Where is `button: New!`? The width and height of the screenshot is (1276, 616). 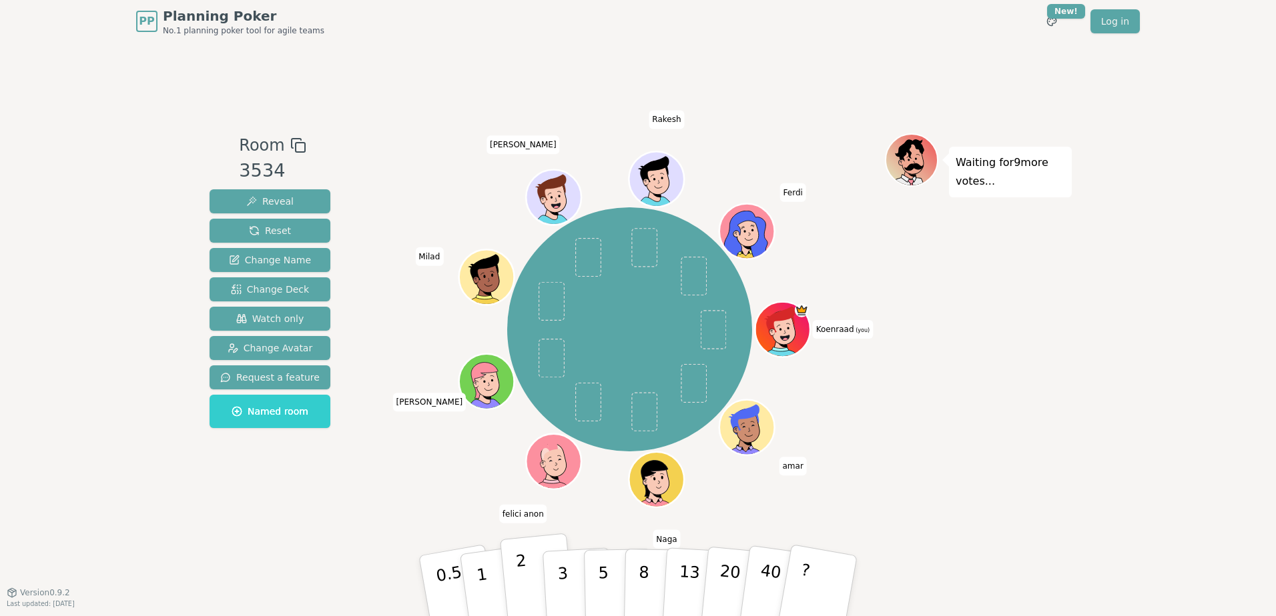 button: New! is located at coordinates (1051, 21).